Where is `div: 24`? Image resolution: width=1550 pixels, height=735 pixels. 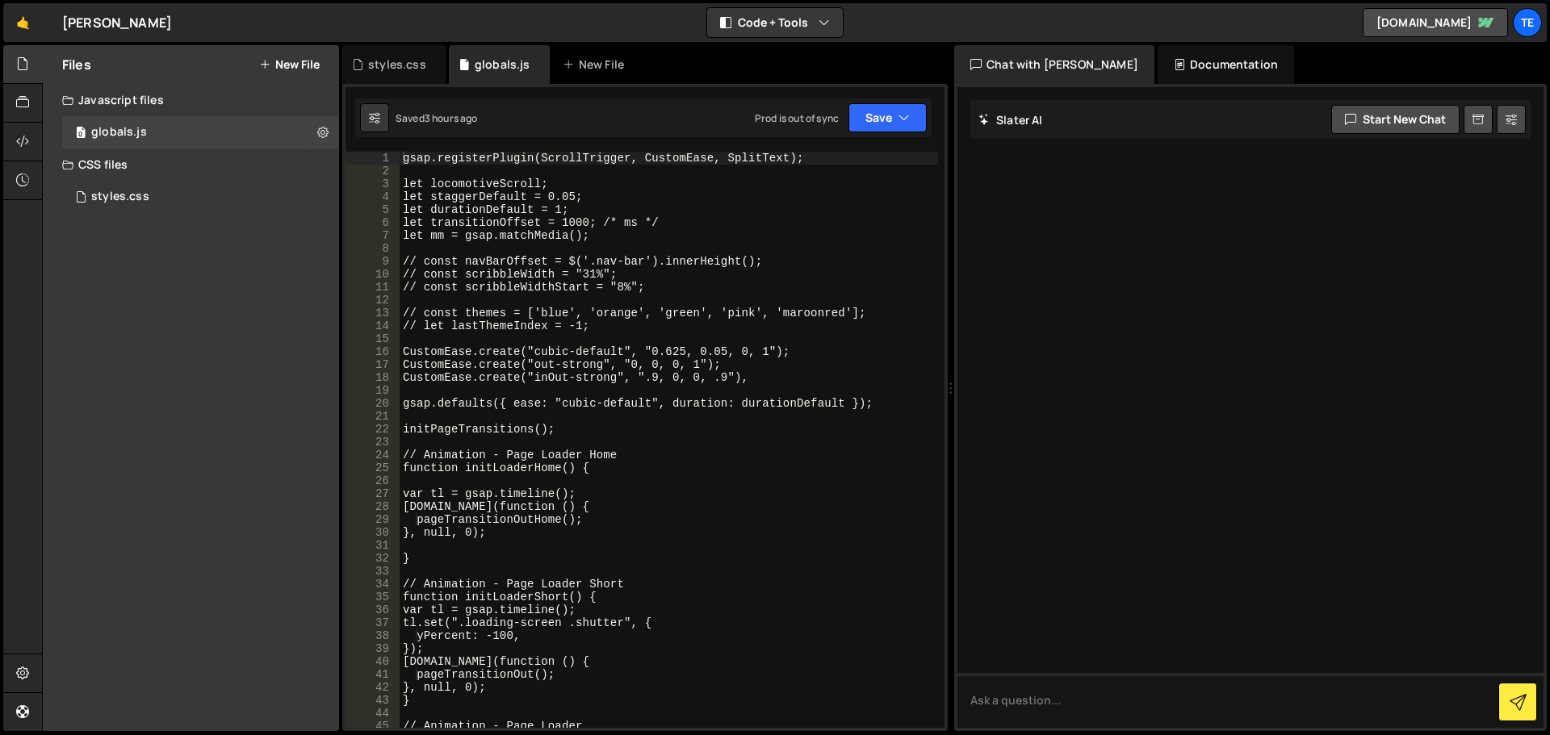 div: 24 is located at coordinates (372, 455).